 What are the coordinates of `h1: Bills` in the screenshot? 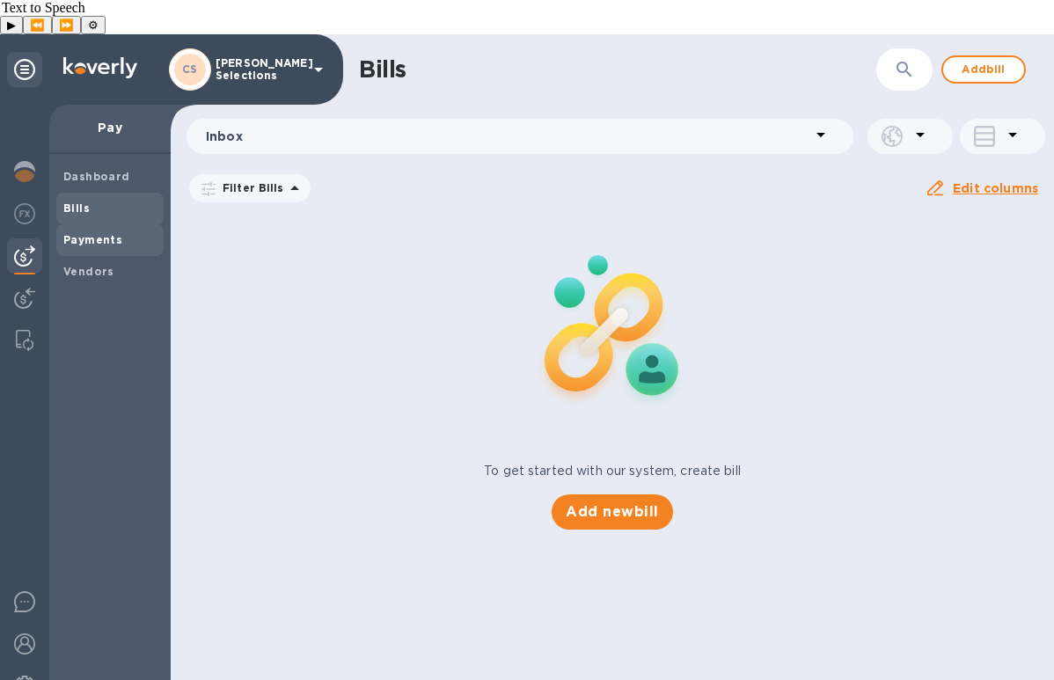 It's located at (383, 69).